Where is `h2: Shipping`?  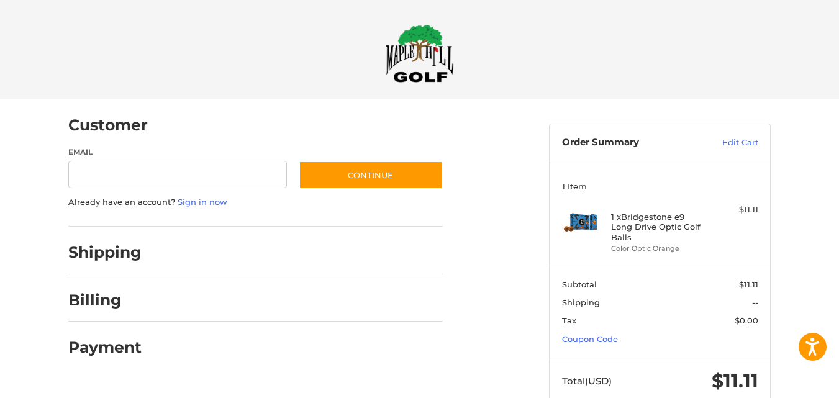 h2: Shipping is located at coordinates (105, 252).